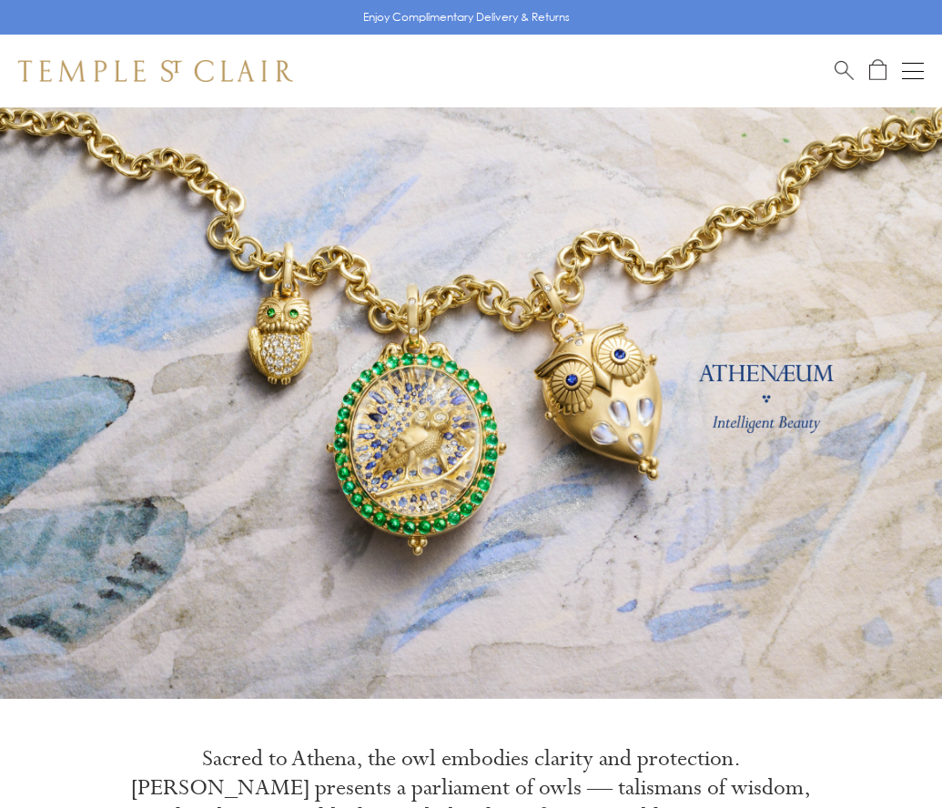  What do you see at coordinates (877, 70) in the screenshot?
I see `a: Open Shopping Bag` at bounding box center [877, 70].